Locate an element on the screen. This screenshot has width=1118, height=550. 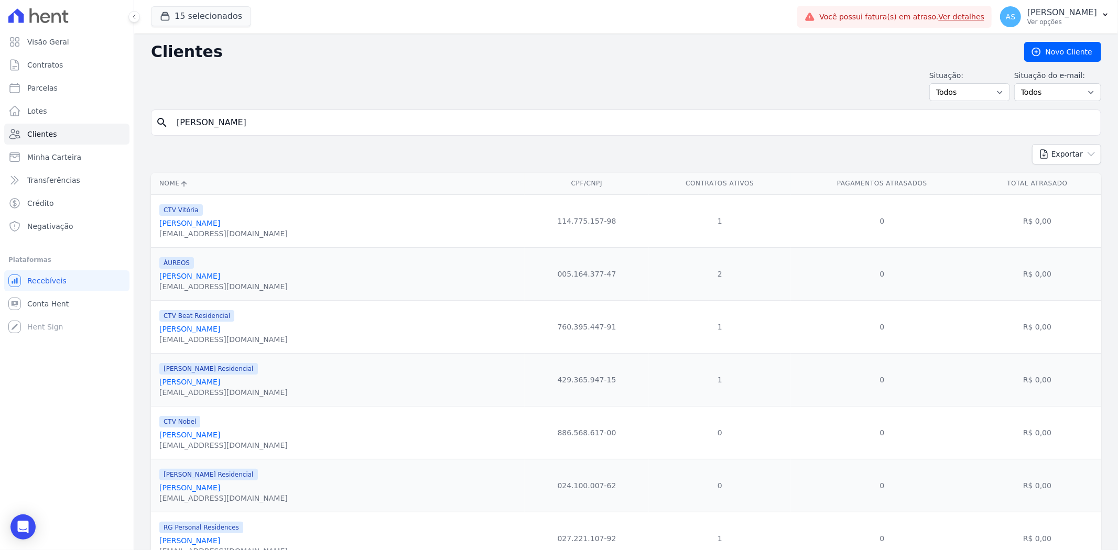
a: Parcelas is located at coordinates (67, 88).